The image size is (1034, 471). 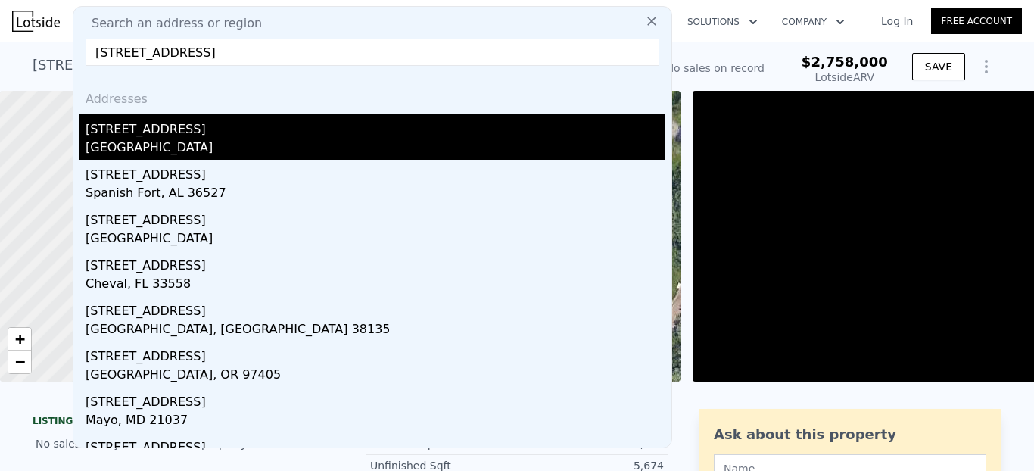 What do you see at coordinates (376, 422) in the screenshot?
I see `div: Mayo, MD 21037` at bounding box center [376, 422].